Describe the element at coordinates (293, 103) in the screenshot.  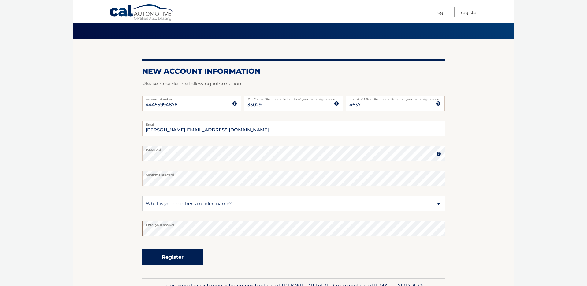
I see `input: Zip Code` at that location.